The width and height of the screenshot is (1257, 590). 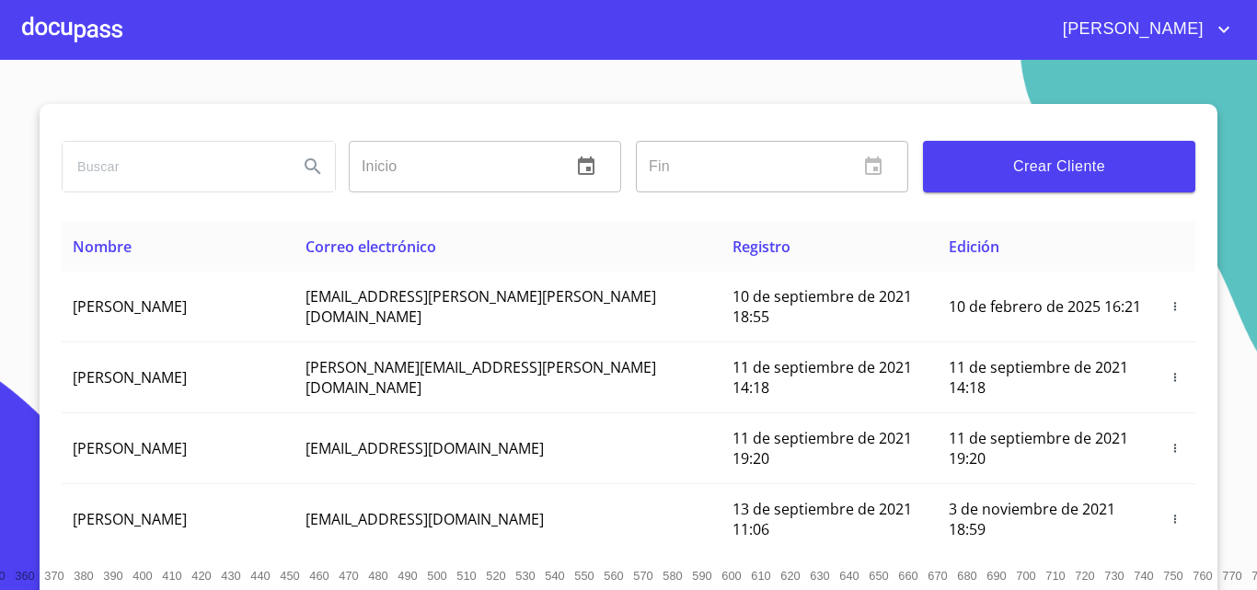 I want to click on span: 630, so click(x=819, y=575).